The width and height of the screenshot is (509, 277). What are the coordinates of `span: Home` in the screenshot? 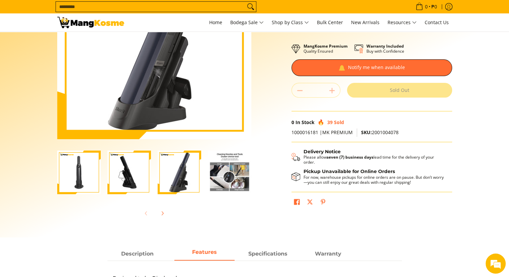 It's located at (216, 22).